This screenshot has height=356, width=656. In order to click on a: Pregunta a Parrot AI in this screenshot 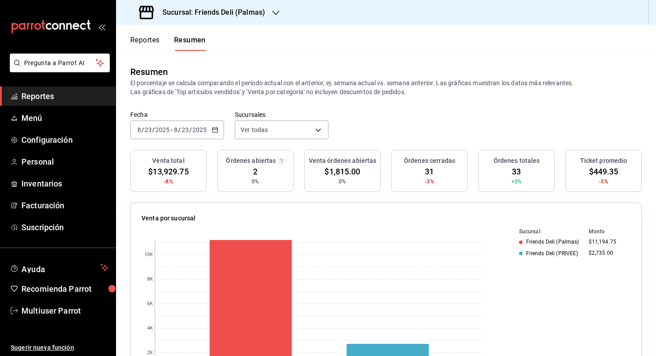, I will do `click(58, 69)`.